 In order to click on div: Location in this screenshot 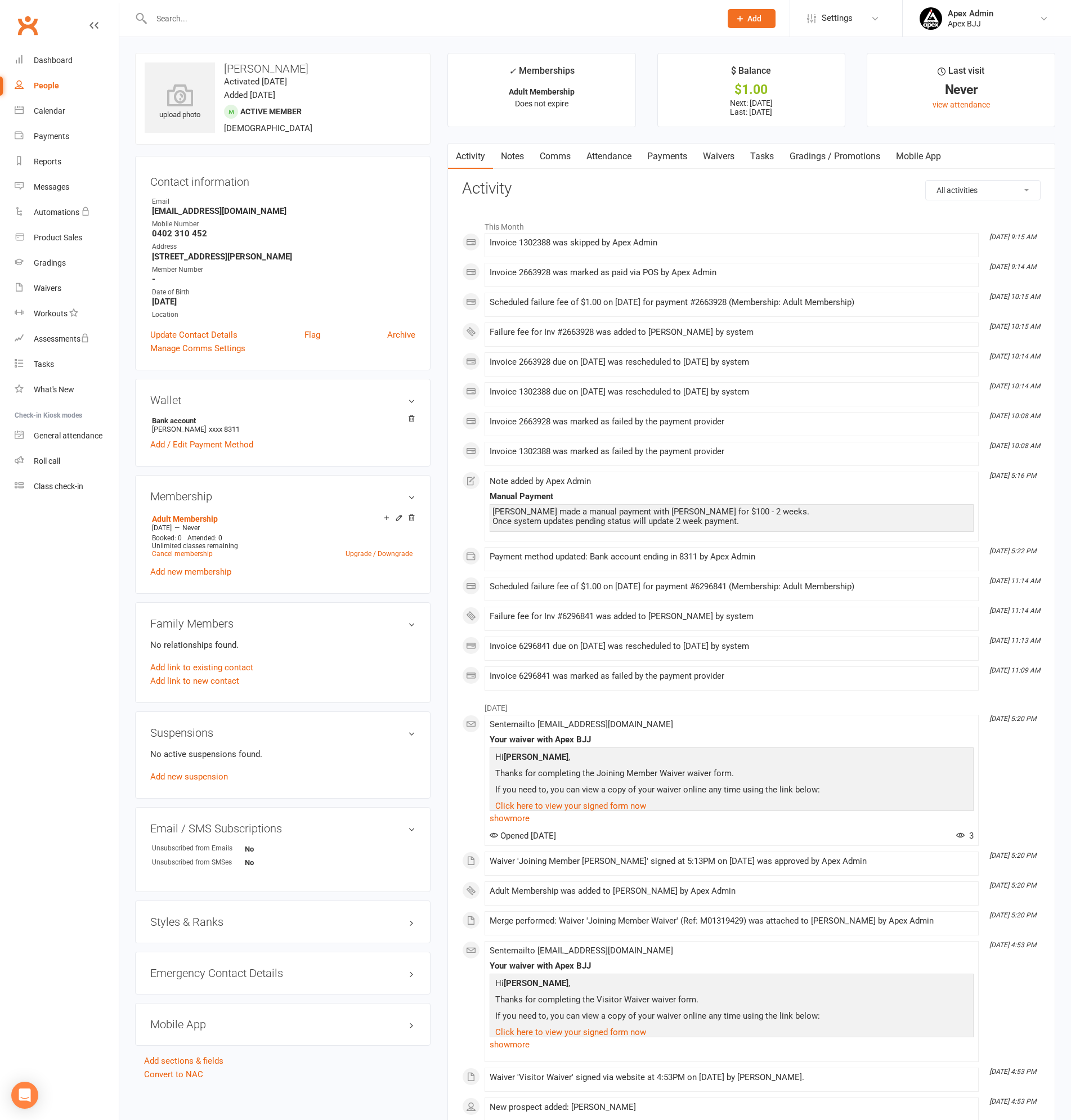, I will do `click(284, 315)`.